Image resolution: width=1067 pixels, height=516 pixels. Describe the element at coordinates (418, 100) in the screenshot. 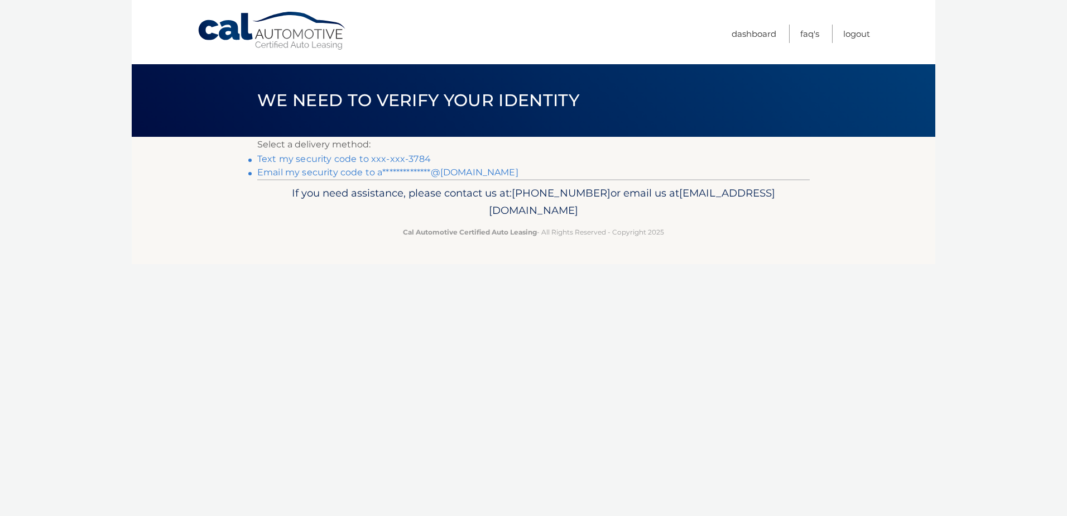

I see `span: We need to verify your identity` at that location.